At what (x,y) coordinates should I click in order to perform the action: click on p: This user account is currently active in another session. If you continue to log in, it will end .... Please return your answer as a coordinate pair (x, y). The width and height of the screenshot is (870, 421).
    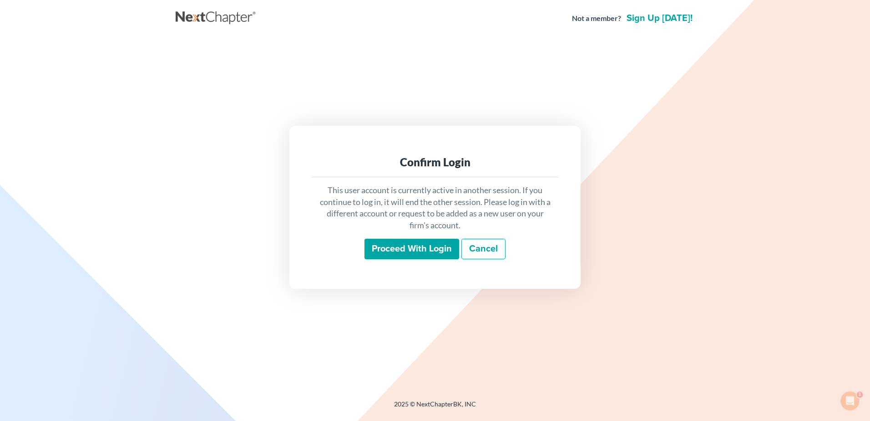
    Looking at the image, I should click on (435, 208).